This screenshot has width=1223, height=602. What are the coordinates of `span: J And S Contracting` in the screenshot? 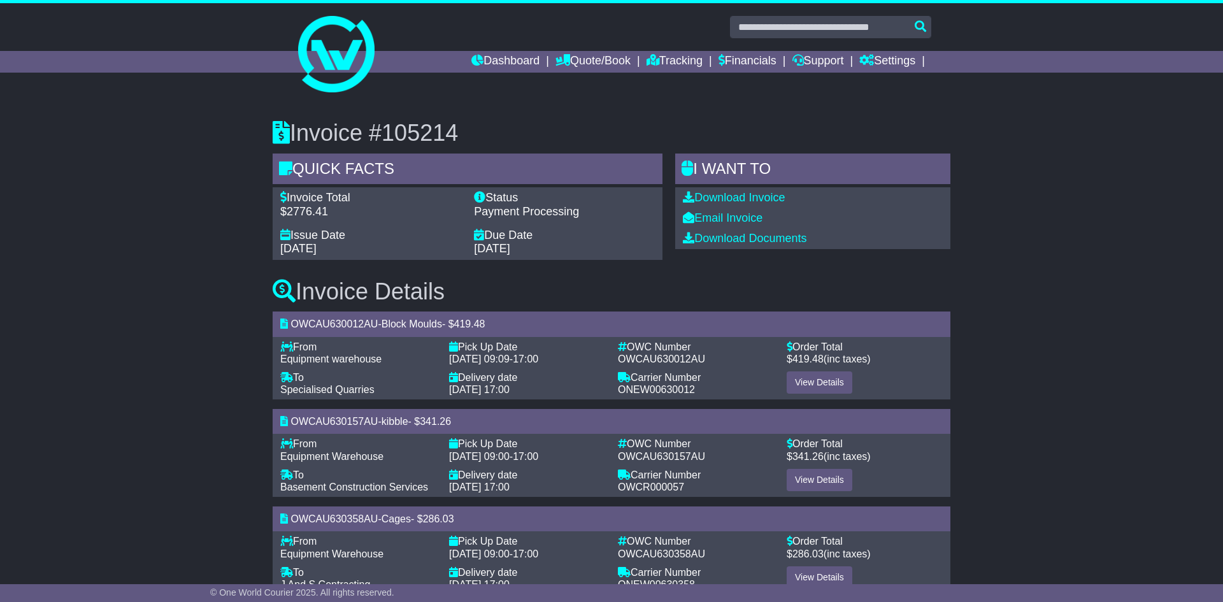 It's located at (325, 584).